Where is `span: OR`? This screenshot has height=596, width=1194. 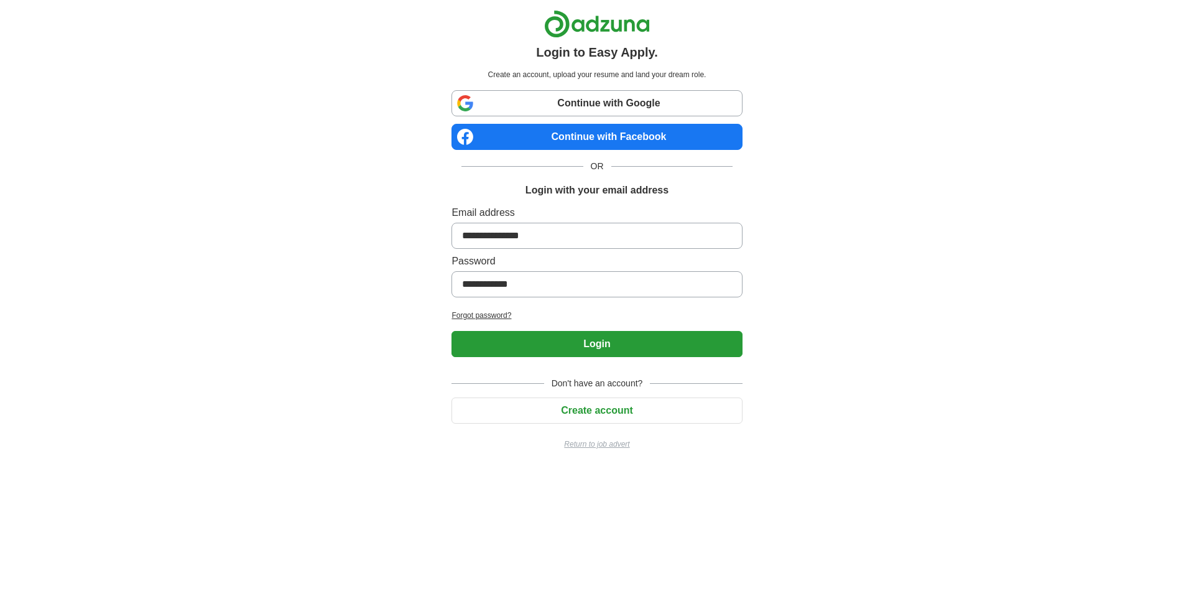 span: OR is located at coordinates (597, 166).